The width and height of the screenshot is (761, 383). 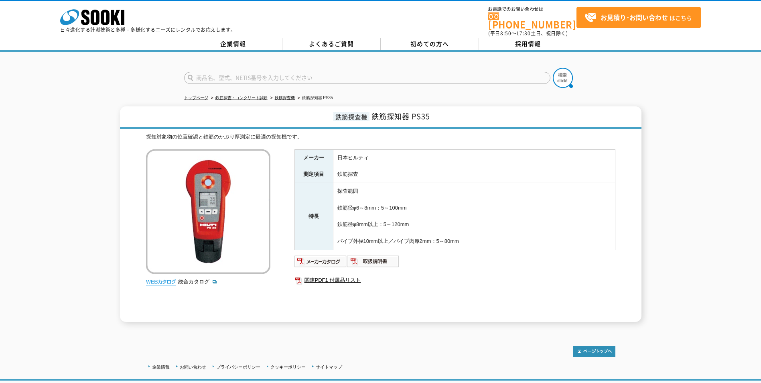 I want to click on img: webカタログ, so click(x=161, y=282).